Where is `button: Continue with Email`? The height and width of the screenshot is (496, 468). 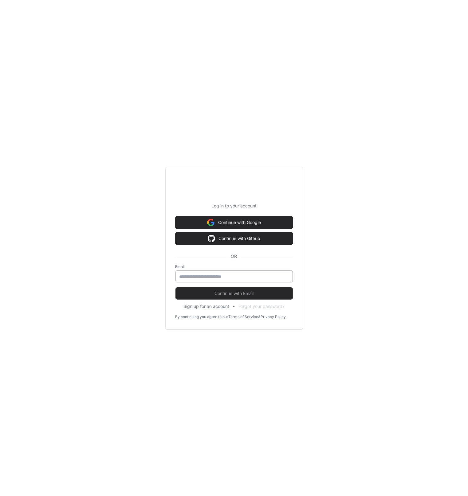
button: Continue with Email is located at coordinates (234, 293).